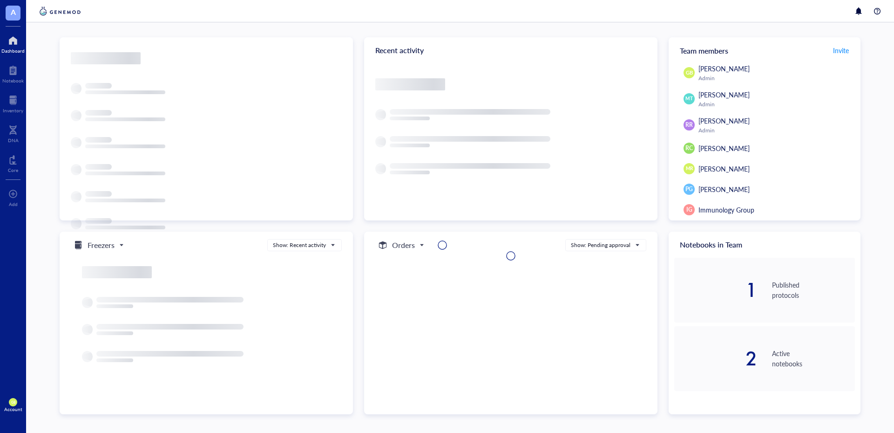  What do you see at coordinates (813, 358) in the screenshot?
I see `div: Active notebooks` at bounding box center [813, 358].